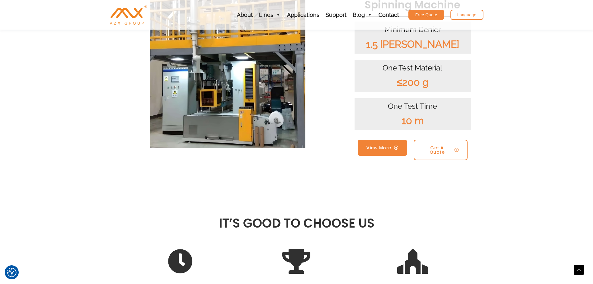 Image resolution: width=593 pixels, height=284 pixels. I want to click on div: One Test Time, so click(413, 106).